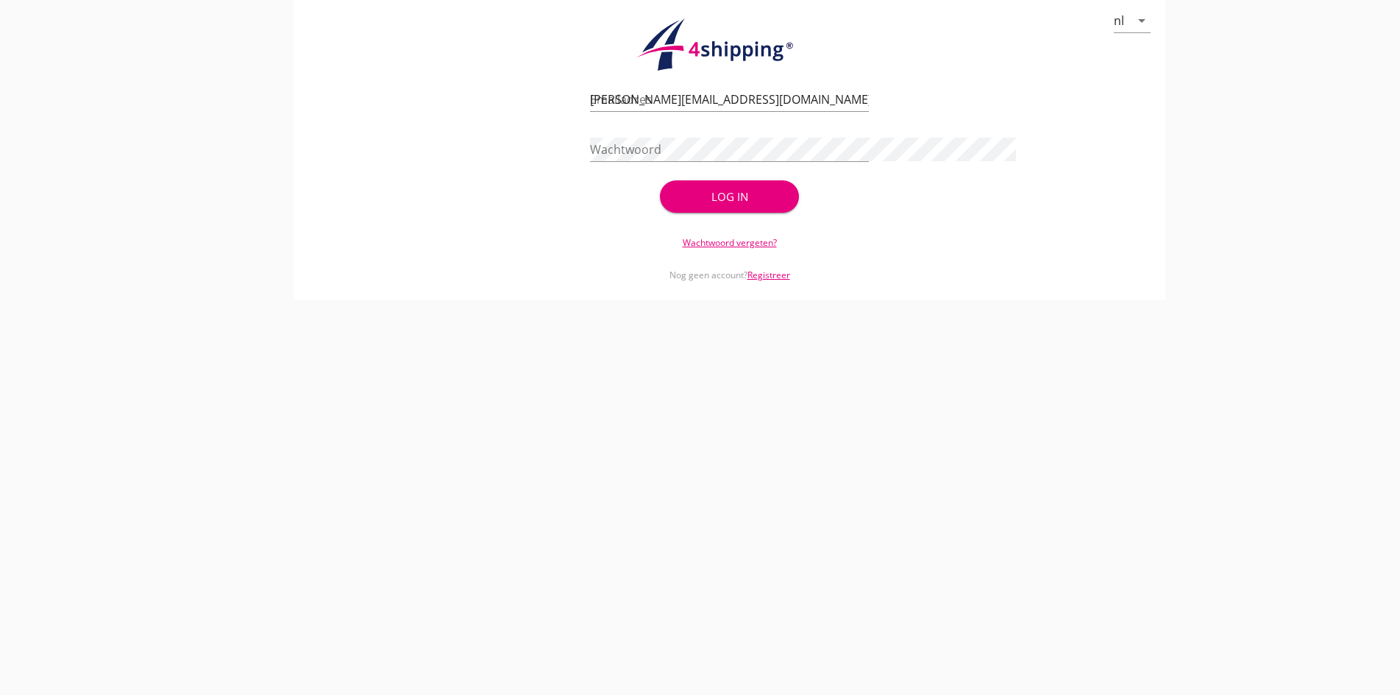 This screenshot has height=695, width=1400. I want to click on a: Wachtwoord vergeten?, so click(730, 242).